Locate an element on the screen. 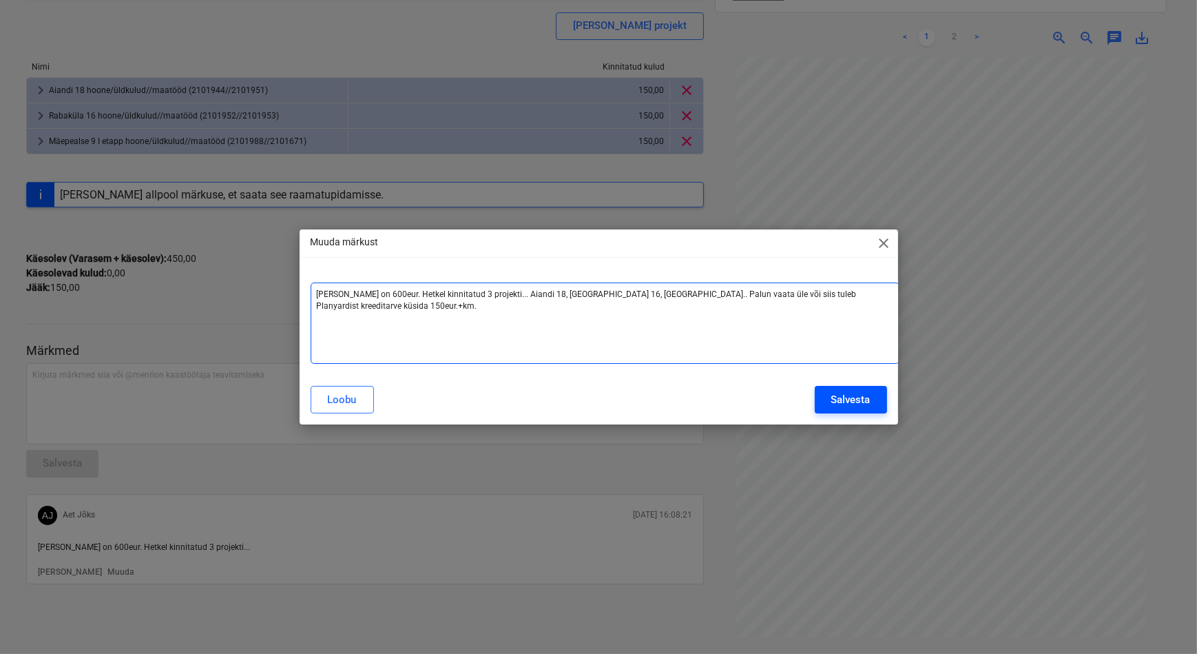 The image size is (1197, 654). div: Chat Widget is located at coordinates (1162, 620).